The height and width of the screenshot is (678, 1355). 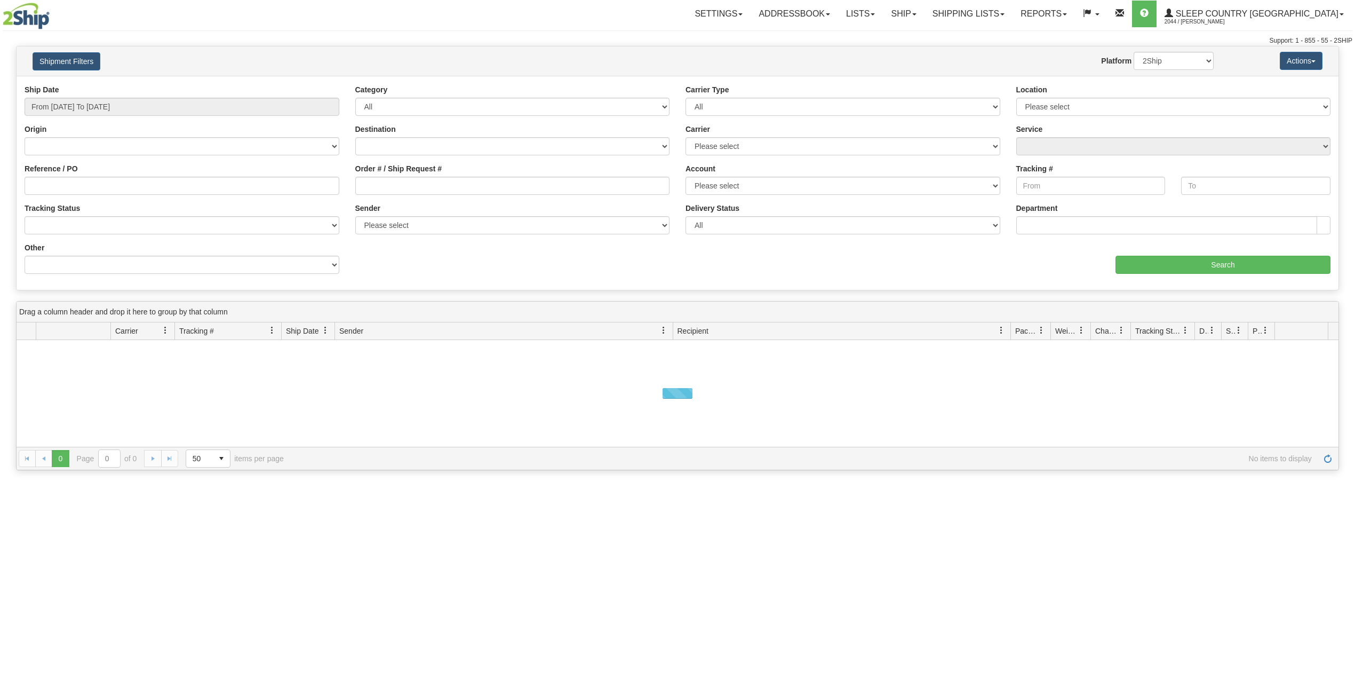 What do you see at coordinates (35, 129) in the screenshot?
I see `label: Origin` at bounding box center [35, 129].